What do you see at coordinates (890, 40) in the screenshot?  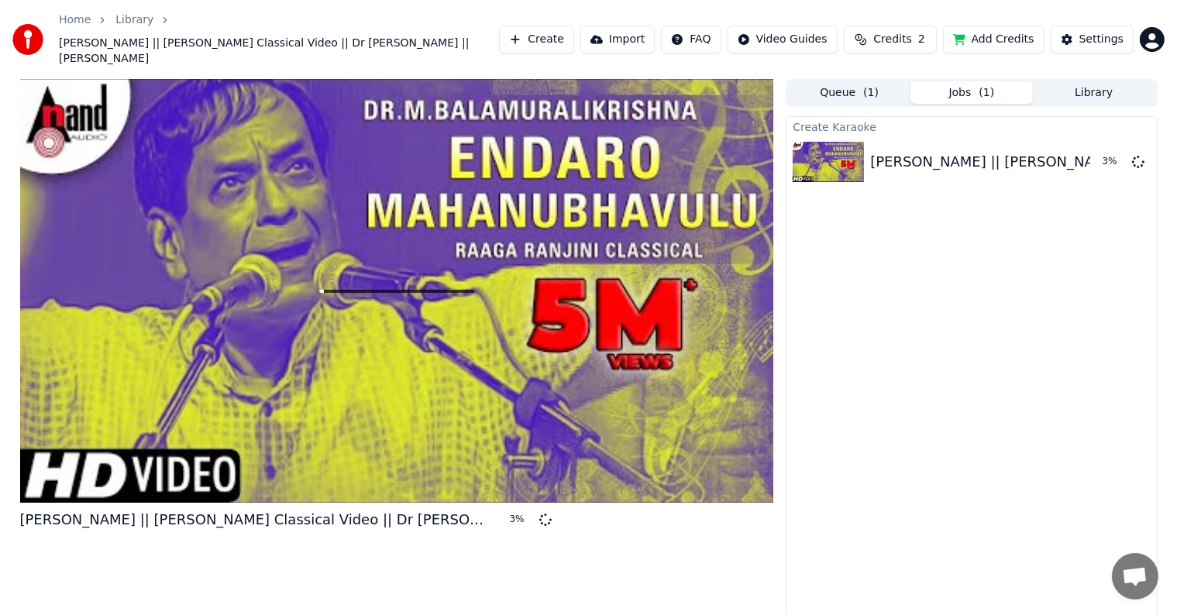 I see `button: Credits2` at bounding box center [890, 40].